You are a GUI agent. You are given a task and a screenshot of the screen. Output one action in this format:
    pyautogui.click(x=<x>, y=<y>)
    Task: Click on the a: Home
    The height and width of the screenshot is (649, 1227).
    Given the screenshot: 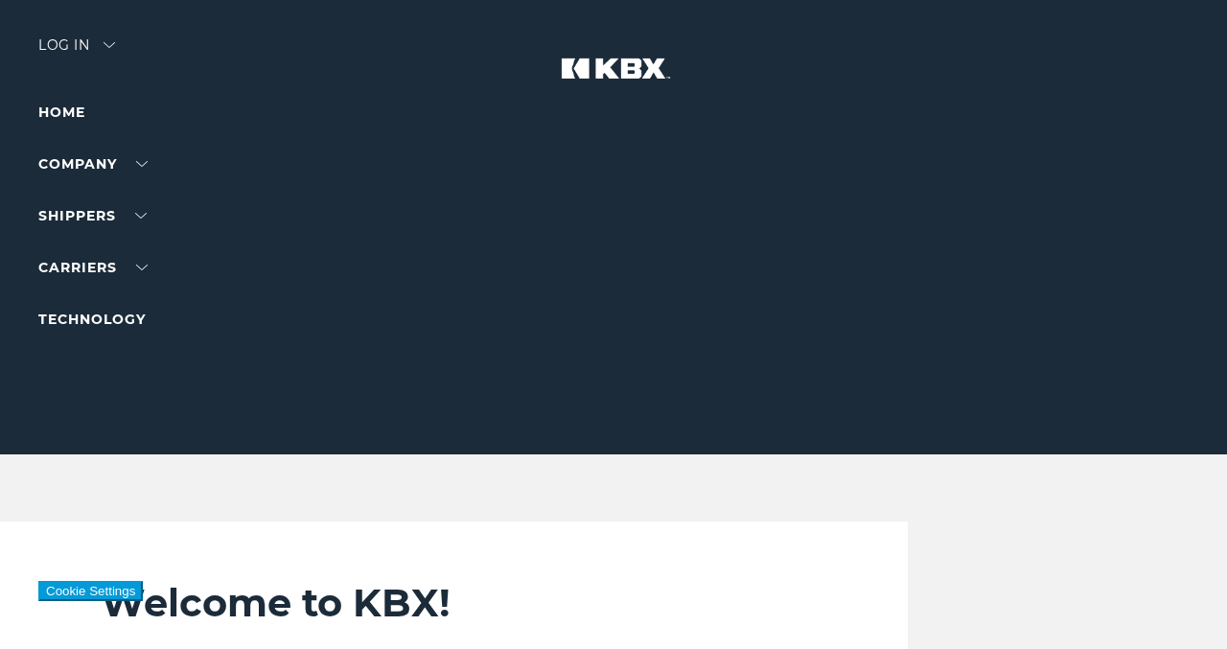 What is the action you would take?
    pyautogui.click(x=61, y=112)
    